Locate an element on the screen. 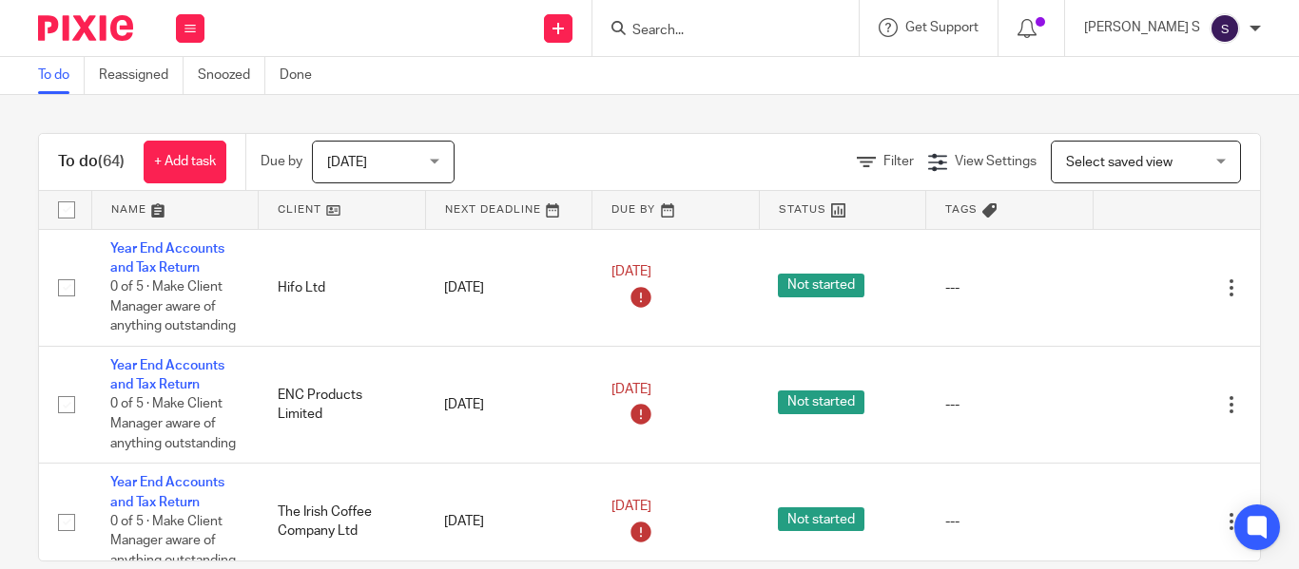  span: Get Support is located at coordinates (941, 28).